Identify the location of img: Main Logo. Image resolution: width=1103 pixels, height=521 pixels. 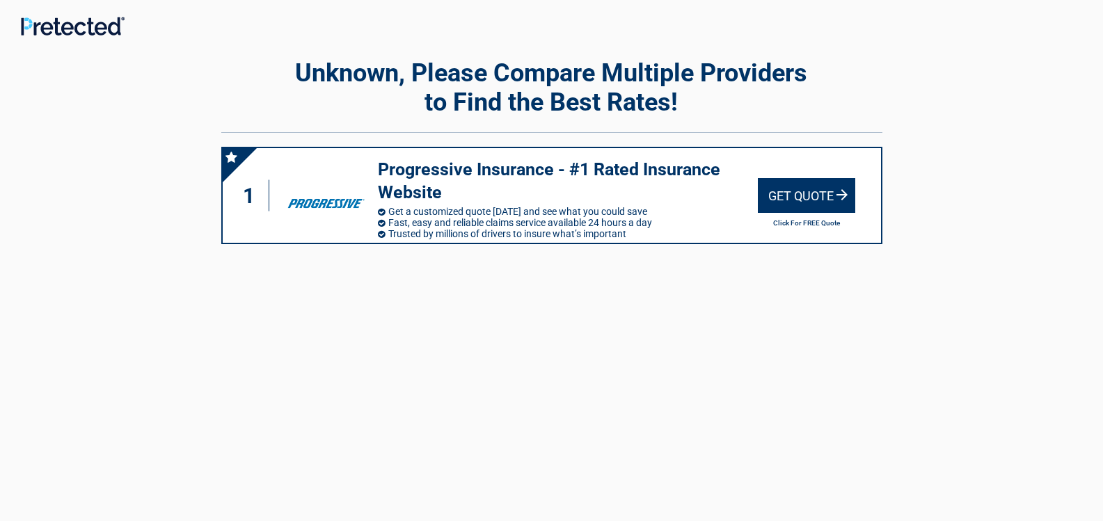
(72, 26).